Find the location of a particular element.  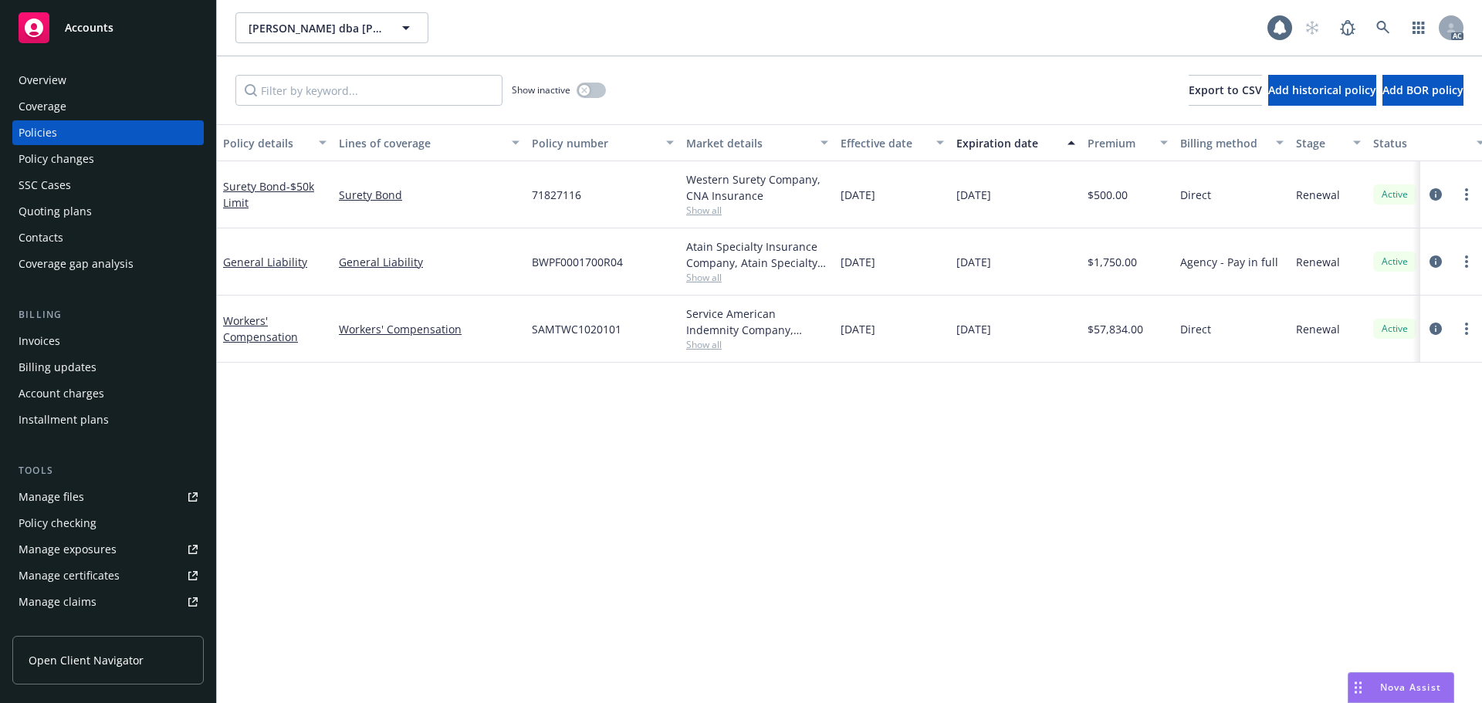

span: Add historical policy is located at coordinates (1322, 90).